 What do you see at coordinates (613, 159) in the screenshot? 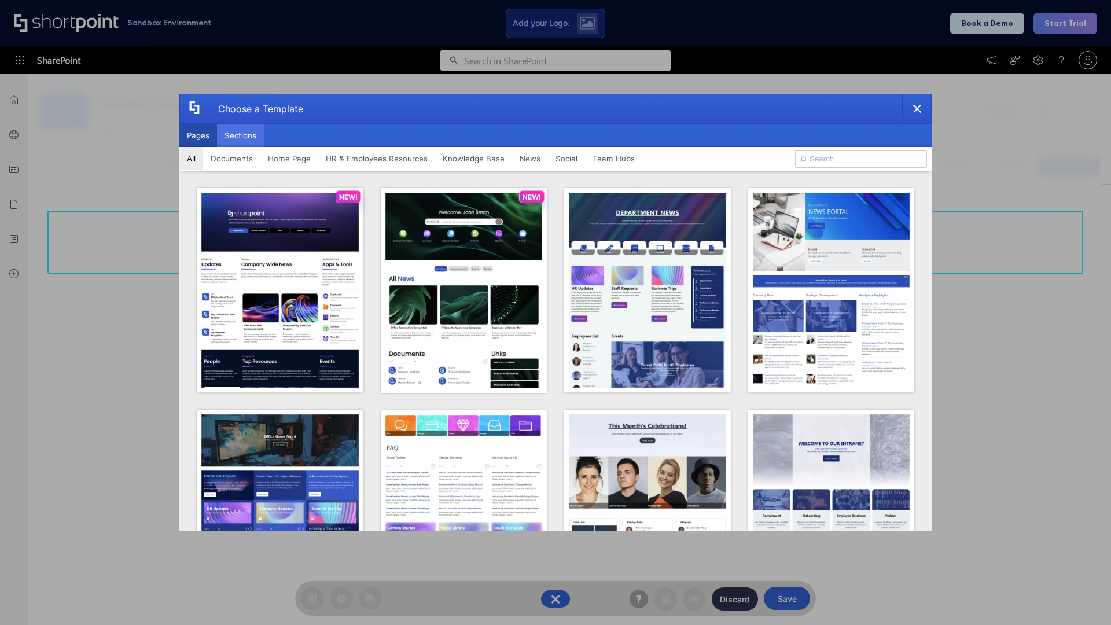
I see `button: Team Hubs` at bounding box center [613, 159].